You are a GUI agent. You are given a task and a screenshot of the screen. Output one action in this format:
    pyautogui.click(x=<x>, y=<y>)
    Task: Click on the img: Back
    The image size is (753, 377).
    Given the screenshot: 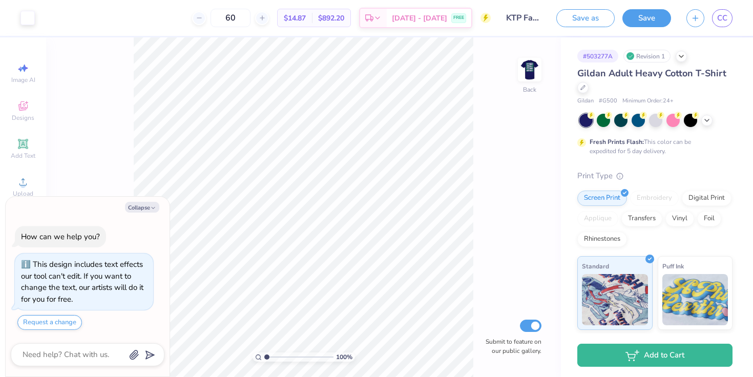 What is the action you would take?
    pyautogui.click(x=529, y=70)
    